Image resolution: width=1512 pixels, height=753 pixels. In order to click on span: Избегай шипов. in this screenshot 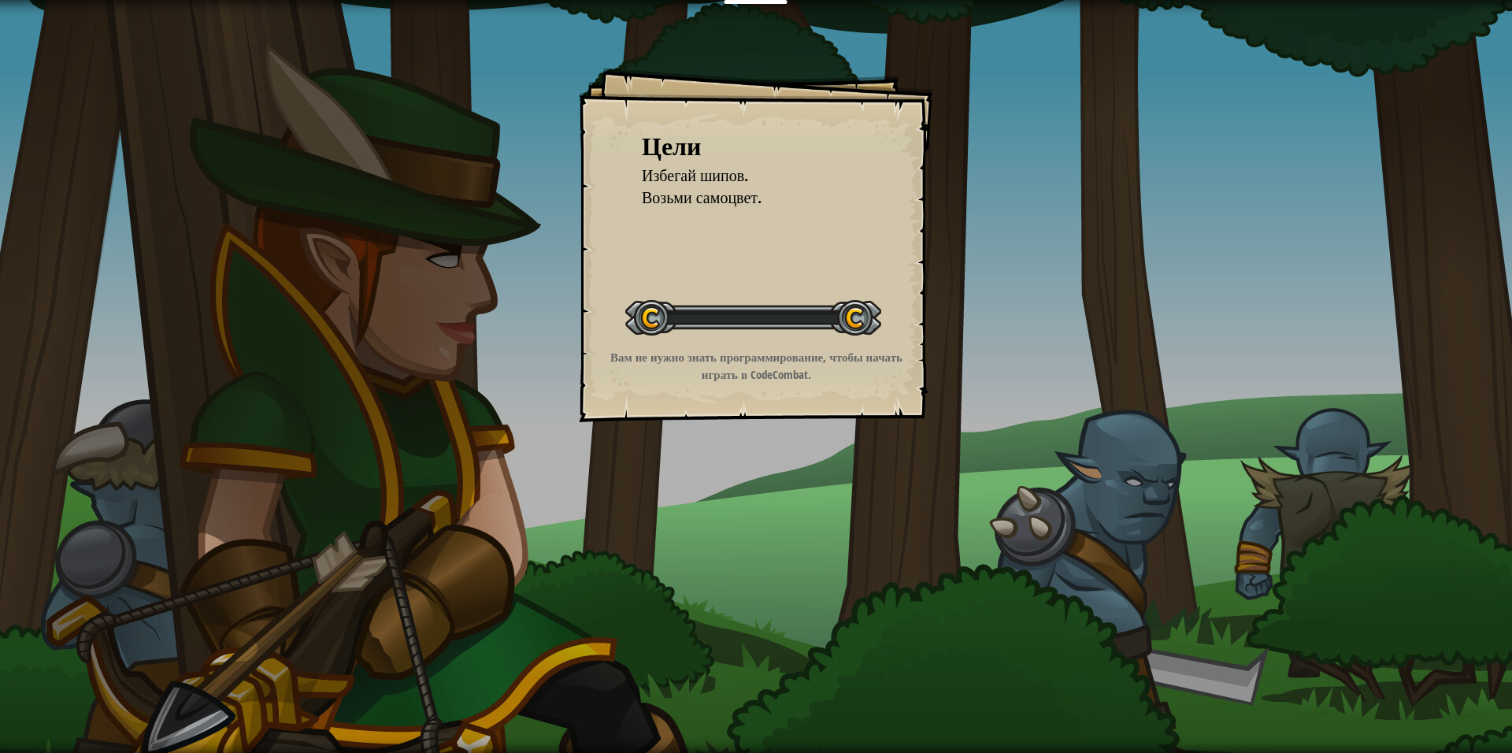, I will do `click(694, 175)`.